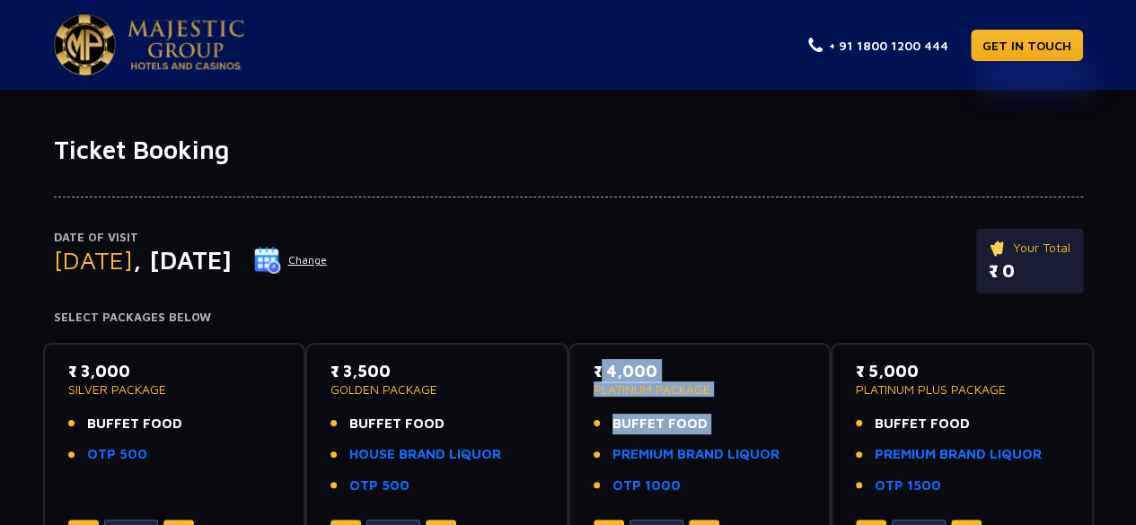 This screenshot has width=1136, height=525. I want to click on a: + 91 1800 1200 444, so click(878, 45).